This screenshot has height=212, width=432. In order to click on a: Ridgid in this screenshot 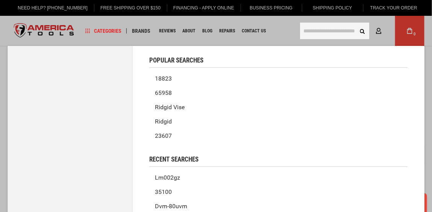, I will do `click(279, 122)`.